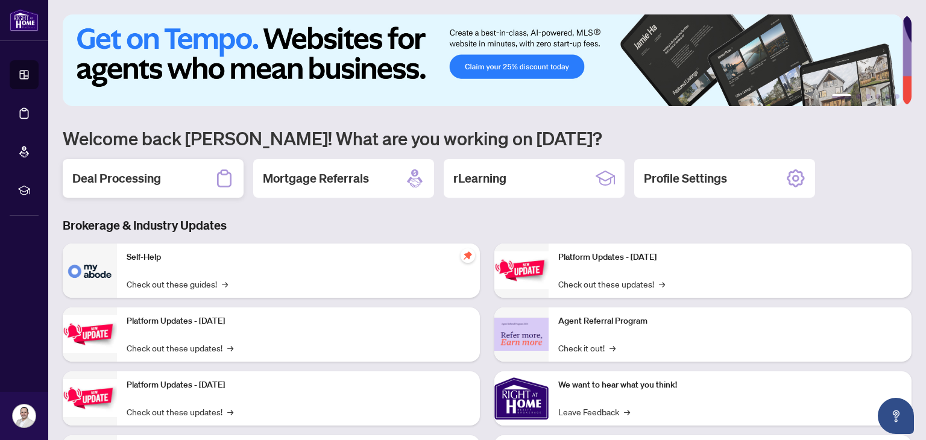 Image resolution: width=926 pixels, height=440 pixels. I want to click on button: 1, so click(842, 96).